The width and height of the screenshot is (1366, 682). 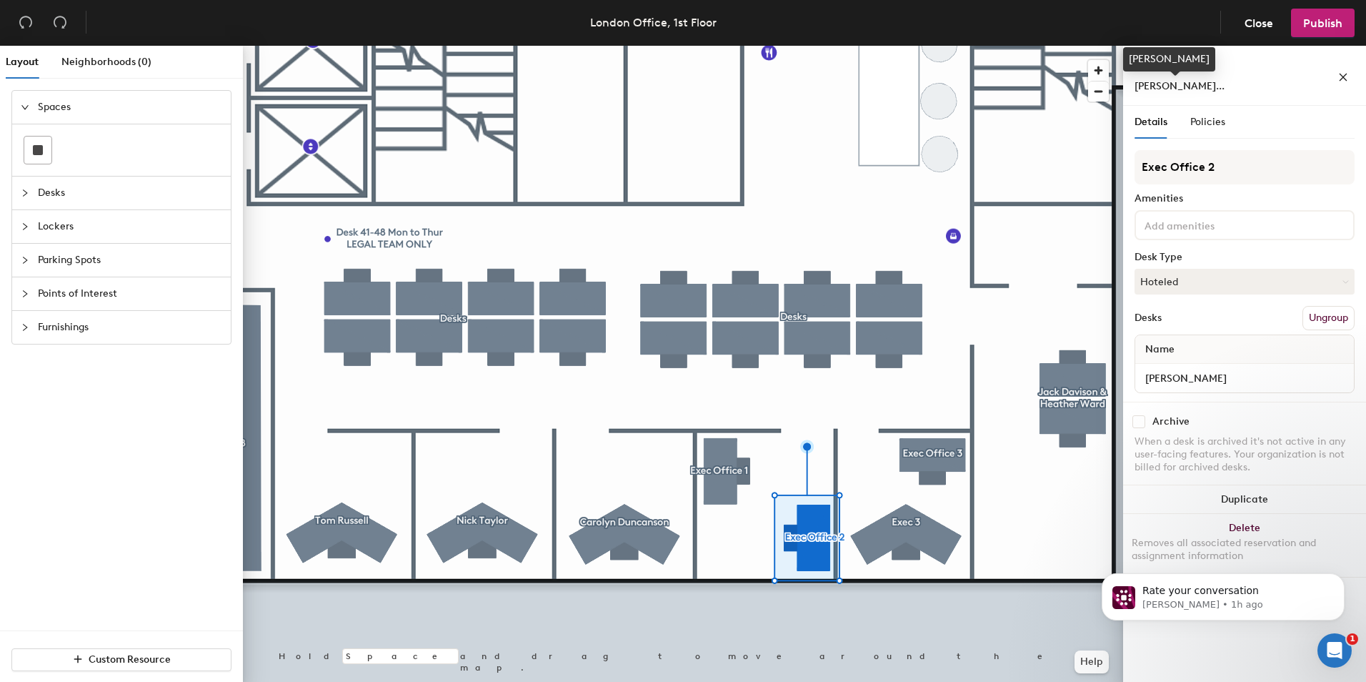 I want to click on button: Ungroup, so click(x=1328, y=318).